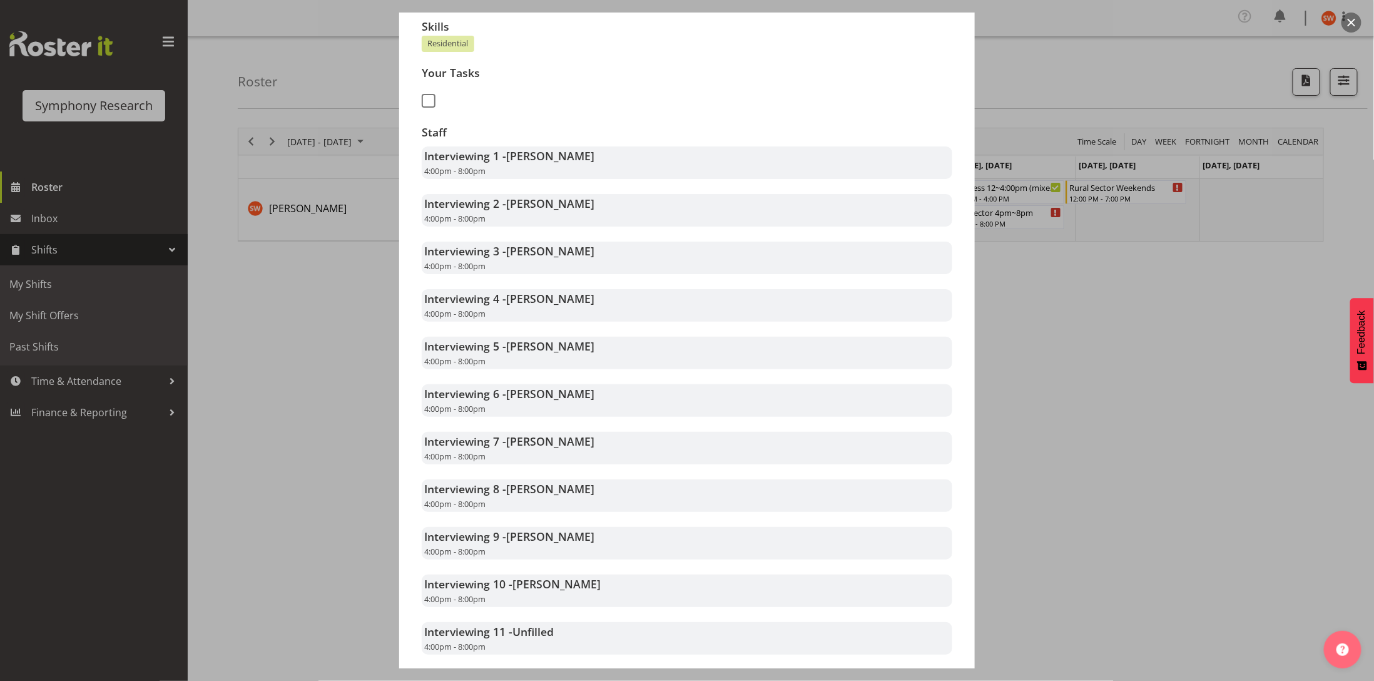  What do you see at coordinates (1343, 650) in the screenshot?
I see `img: help-xxl-2.png` at bounding box center [1343, 650].